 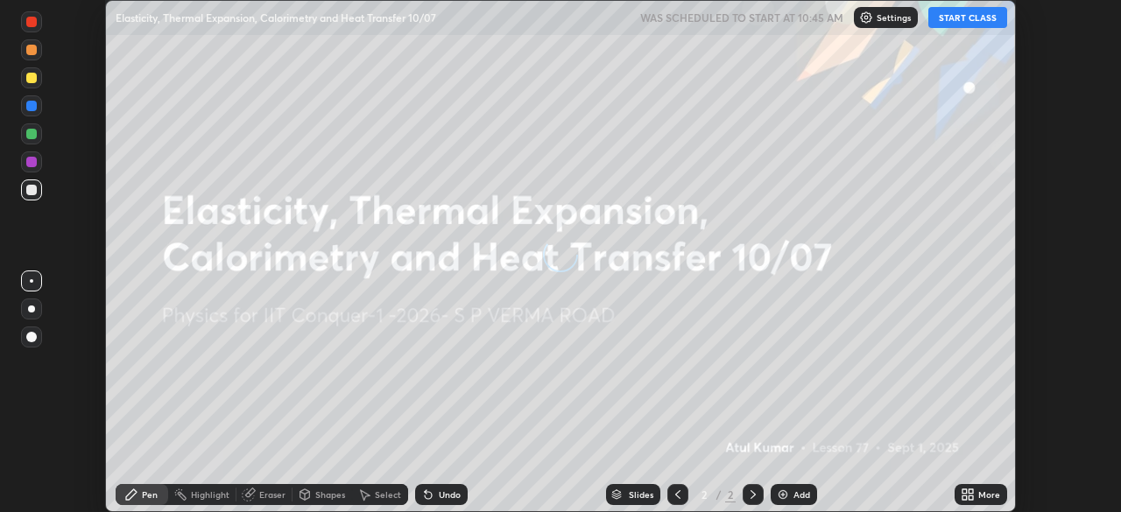 What do you see at coordinates (388, 495) in the screenshot?
I see `div: Select` at bounding box center [388, 495].